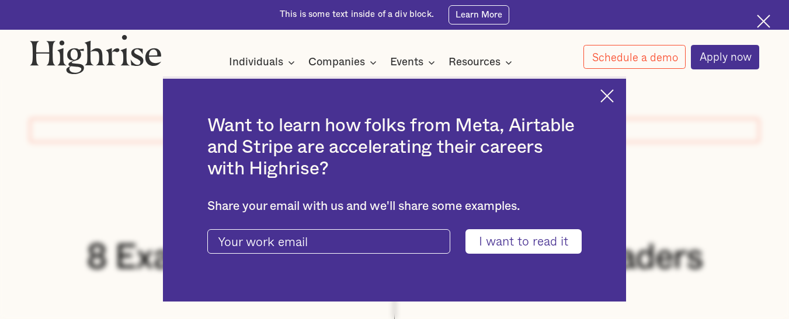 The width and height of the screenshot is (789, 319). Describe the element at coordinates (96, 54) in the screenshot. I see `img: Highrise logo` at that location.